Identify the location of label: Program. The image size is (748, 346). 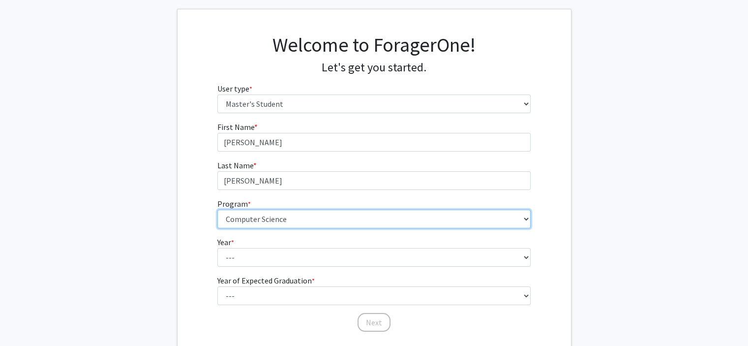
(234, 204).